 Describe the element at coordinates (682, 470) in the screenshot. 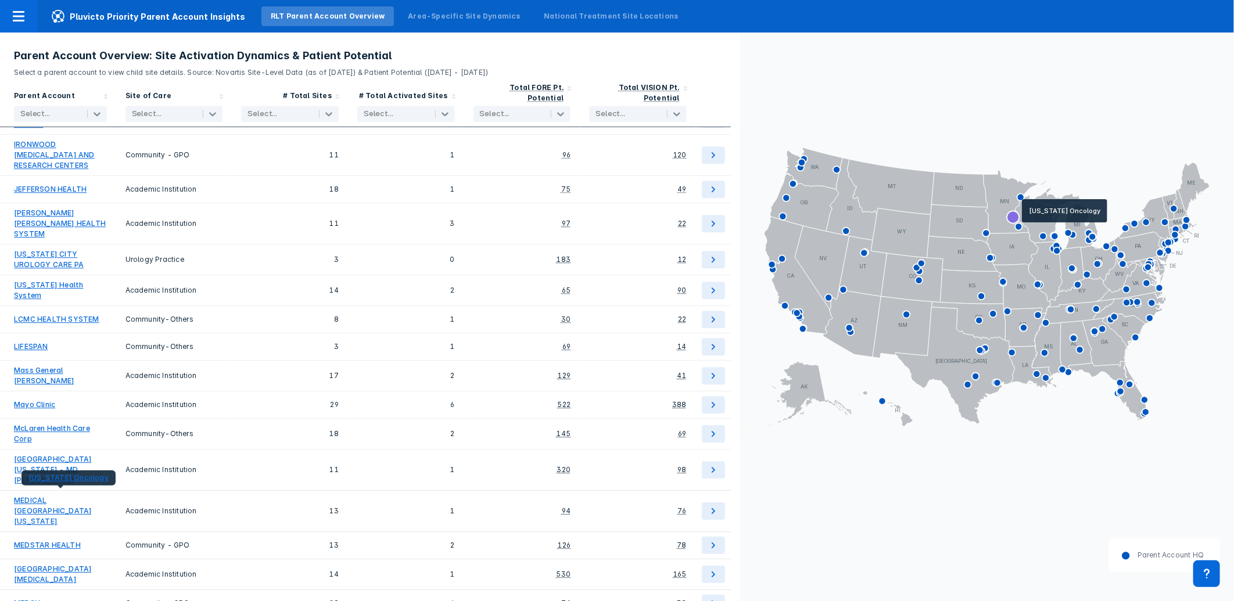

I see `div: 98` at that location.